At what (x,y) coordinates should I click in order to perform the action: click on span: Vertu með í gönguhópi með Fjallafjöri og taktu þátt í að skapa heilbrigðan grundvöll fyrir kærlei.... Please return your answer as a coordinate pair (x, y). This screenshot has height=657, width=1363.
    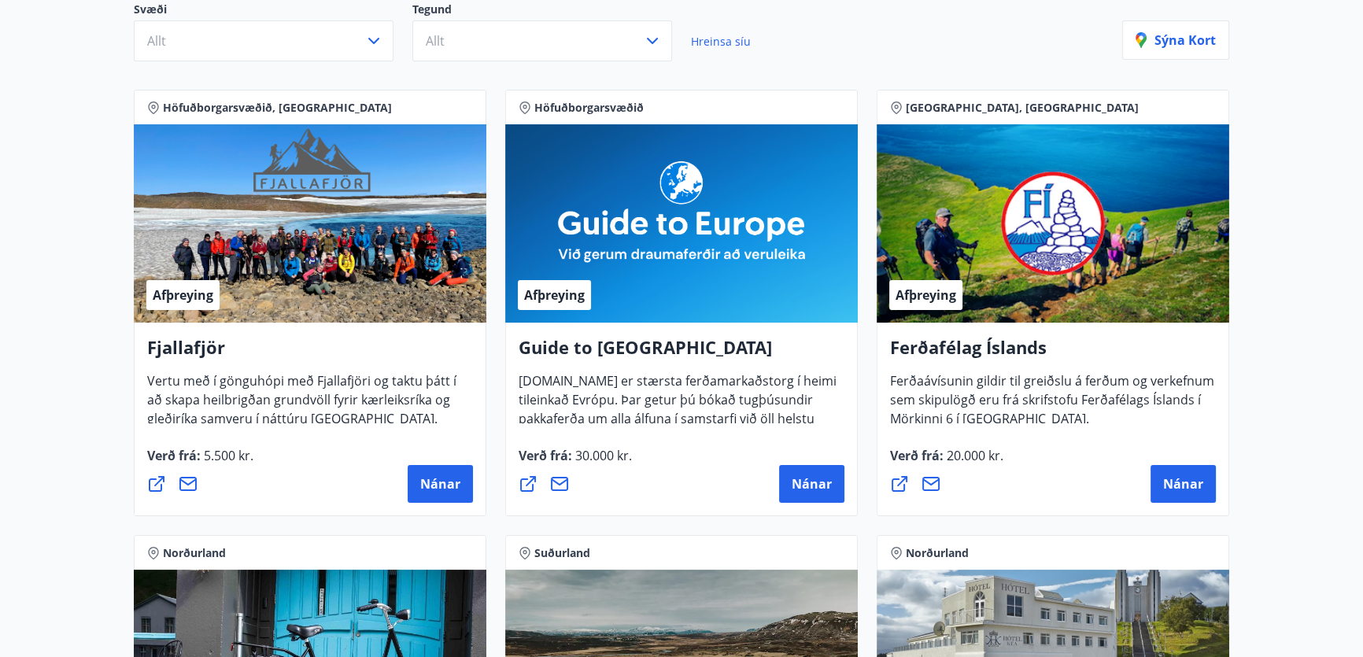
    Looking at the image, I should click on (301, 406).